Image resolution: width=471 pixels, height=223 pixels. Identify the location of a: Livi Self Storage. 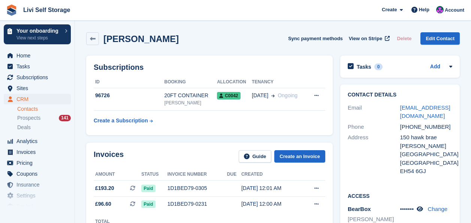
(46, 10).